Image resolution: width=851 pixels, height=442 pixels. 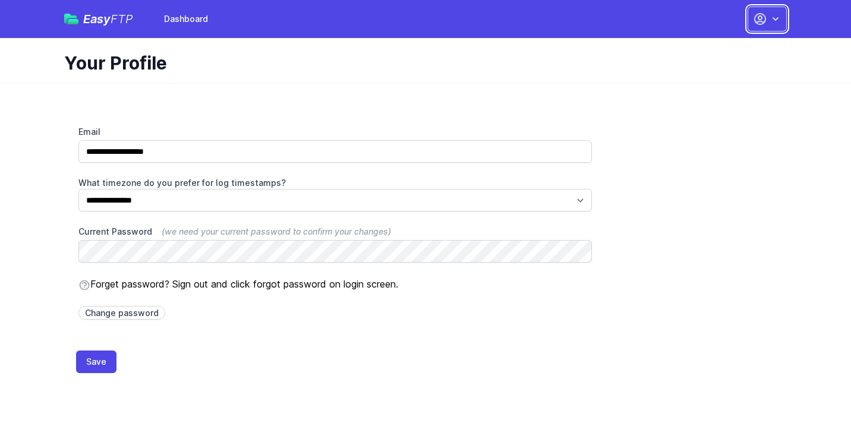 I want to click on h1: Your Profile, so click(x=421, y=63).